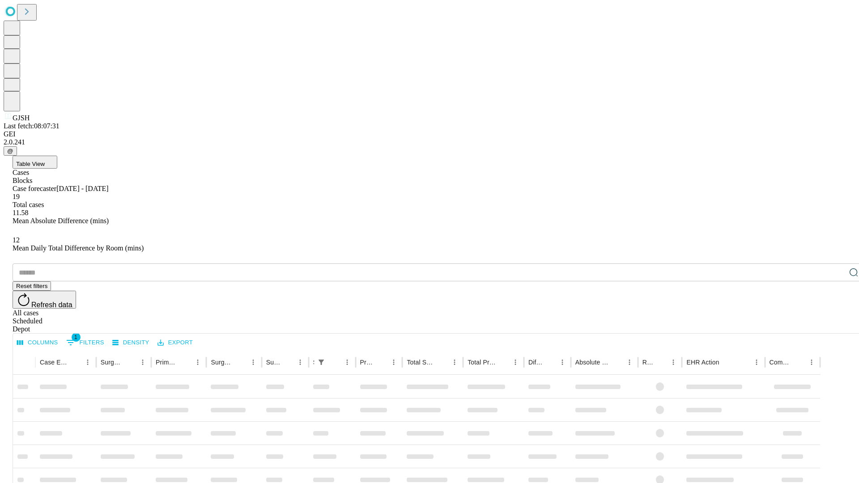 The height and width of the screenshot is (483, 859). Describe the element at coordinates (781, 362) in the screenshot. I see `div: Comments` at that location.